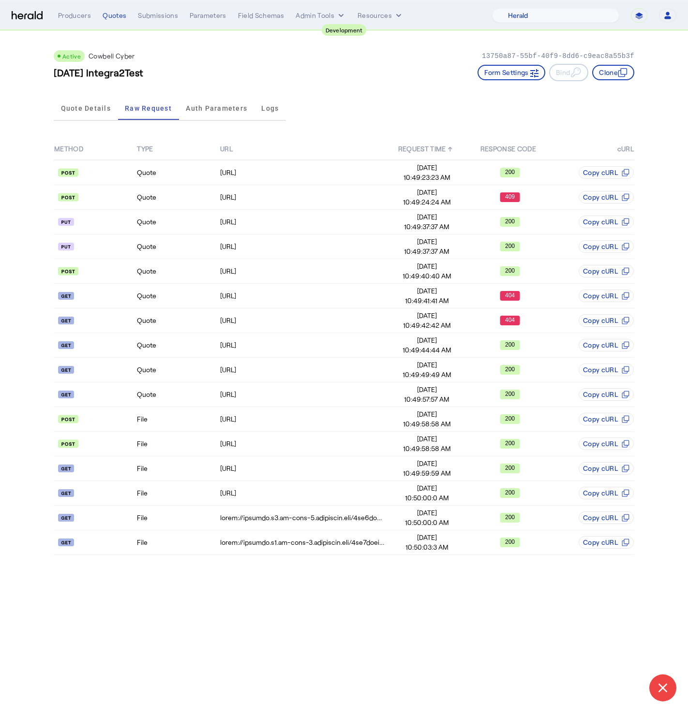 The image size is (688, 713). Describe the element at coordinates (86, 108) in the screenshot. I see `span: Quote Details` at that location.